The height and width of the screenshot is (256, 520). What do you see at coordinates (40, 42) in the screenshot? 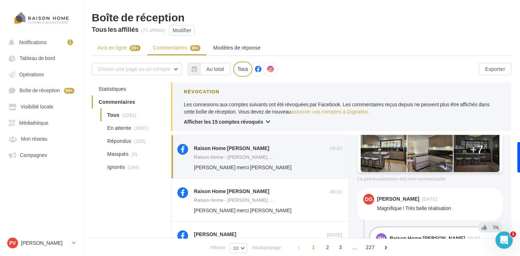
I see `button: Notifications 1` at bounding box center [40, 42].